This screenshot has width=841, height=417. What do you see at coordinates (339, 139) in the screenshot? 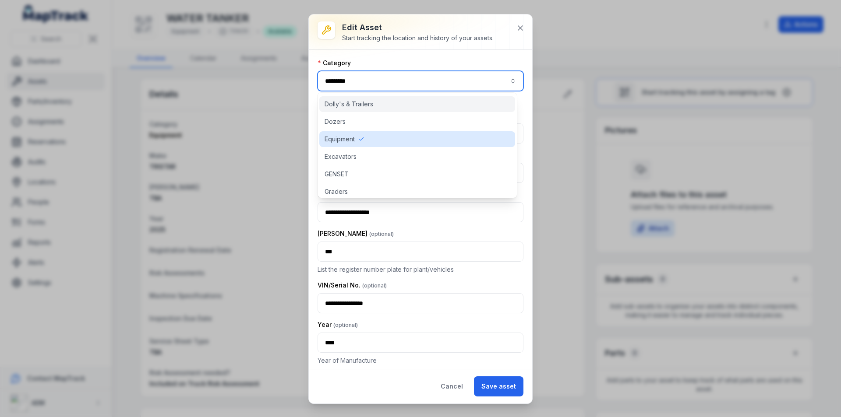
I see `span: Equipment` at bounding box center [339, 139].